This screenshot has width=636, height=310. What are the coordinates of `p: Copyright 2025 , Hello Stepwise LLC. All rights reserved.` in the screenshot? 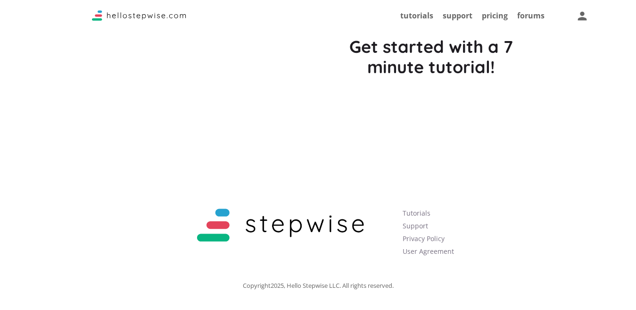 It's located at (318, 285).